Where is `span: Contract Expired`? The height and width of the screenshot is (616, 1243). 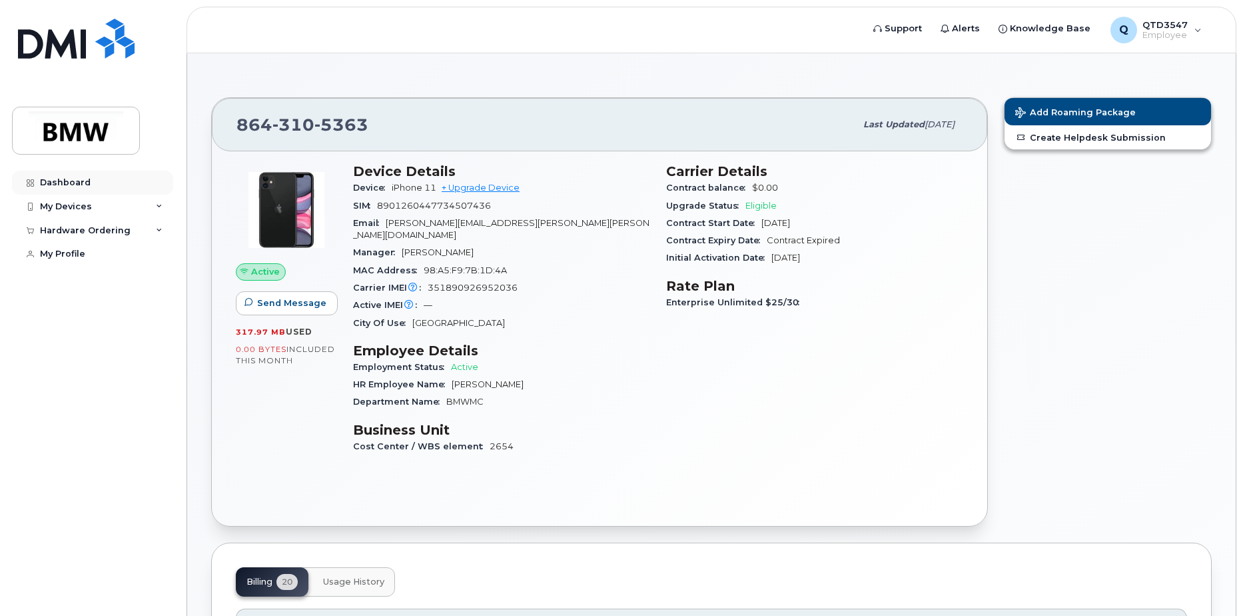
span: Contract Expired is located at coordinates (804, 240).